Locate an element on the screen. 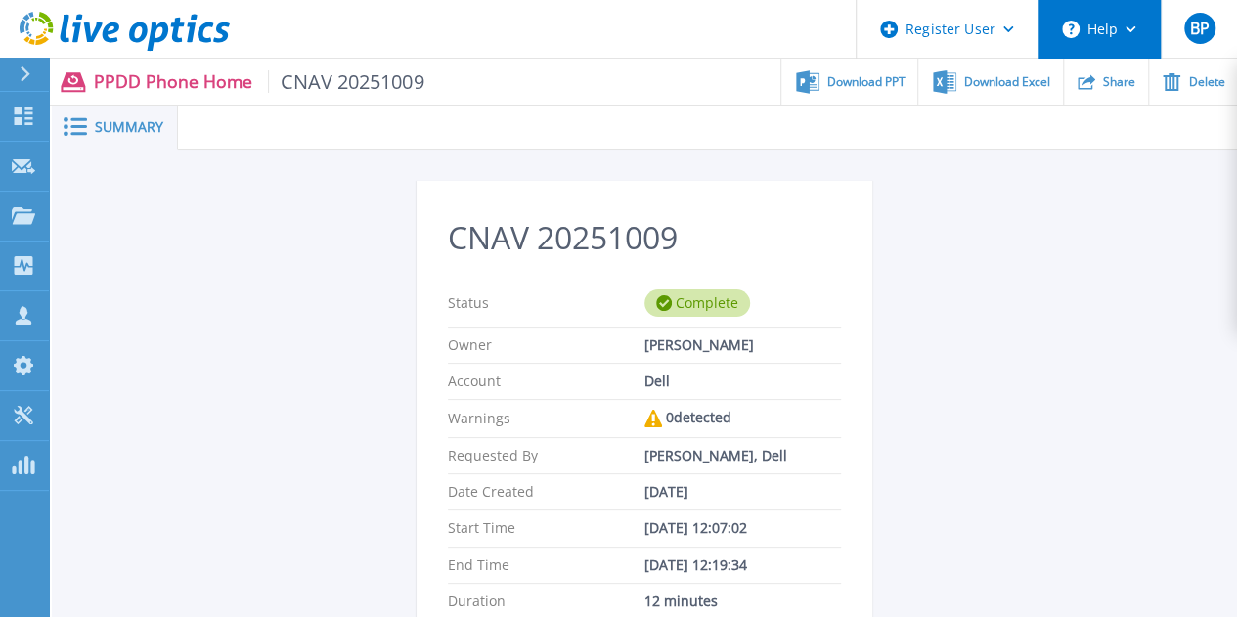  span: Delete is located at coordinates (1205, 82).